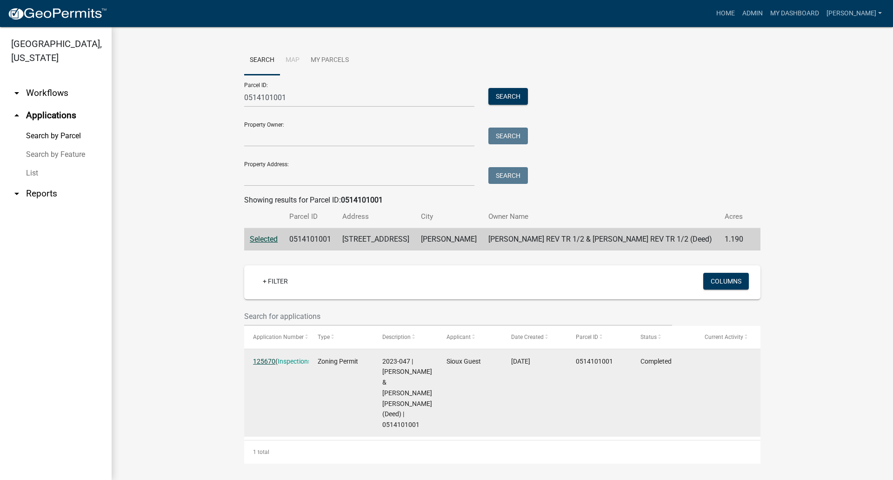 The width and height of the screenshot is (893, 480). Describe the element at coordinates (470, 337) in the screenshot. I see `datatable-header-cell: Applicant` at that location.